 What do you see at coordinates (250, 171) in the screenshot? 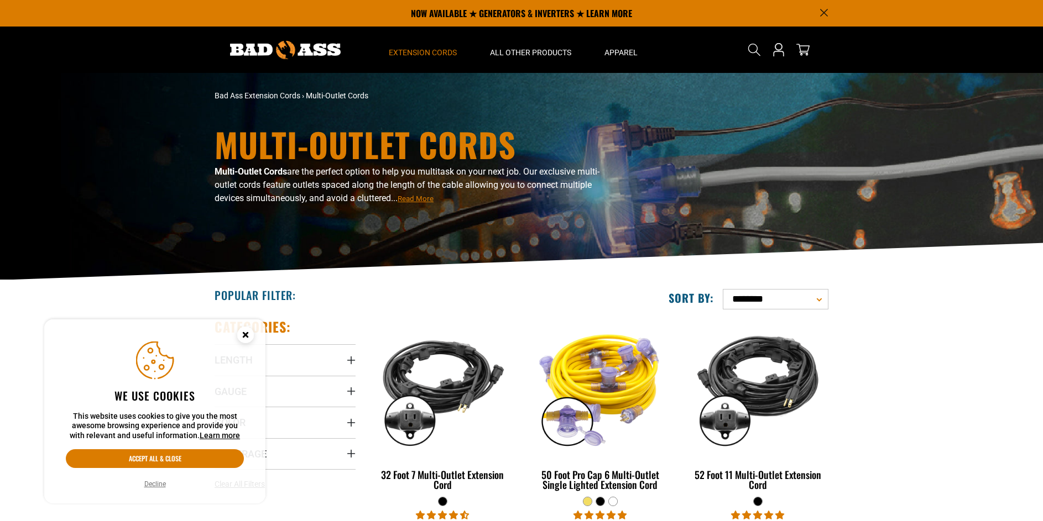
I see `b: Multi-Outlet Cords` at bounding box center [250, 171].